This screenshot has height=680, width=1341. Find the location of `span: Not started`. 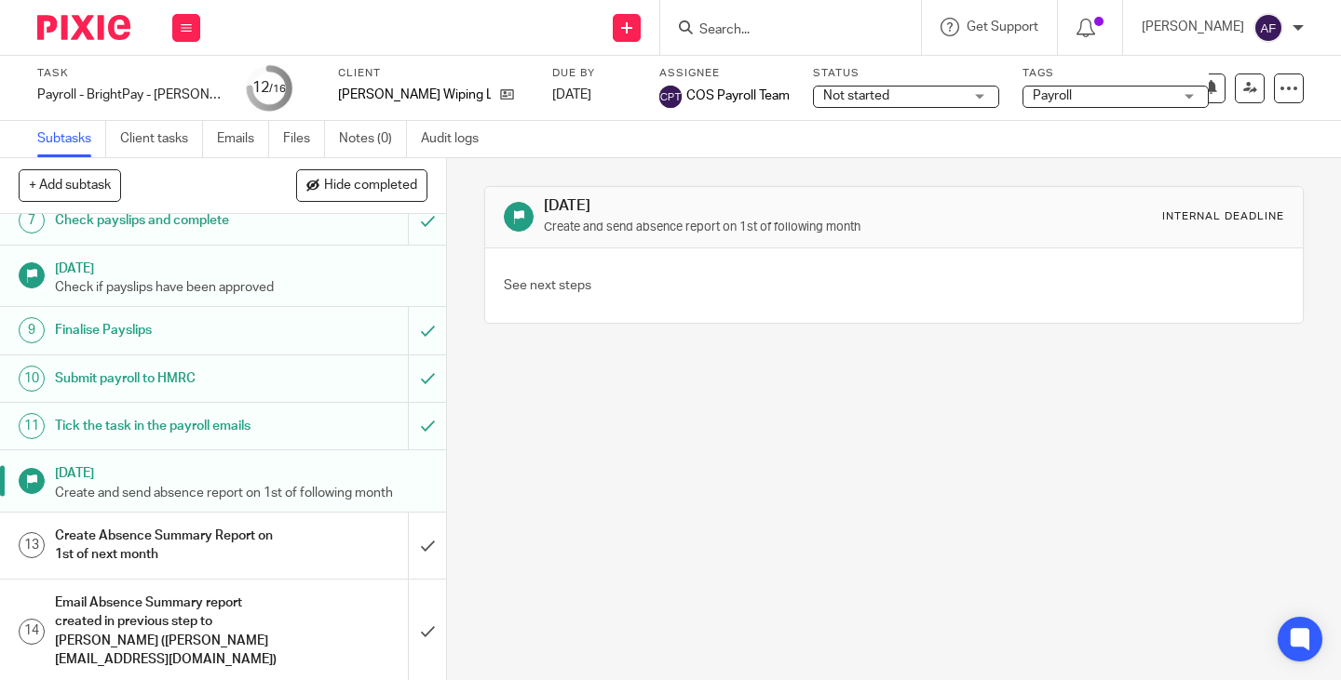

span: Not started is located at coordinates (856, 96).